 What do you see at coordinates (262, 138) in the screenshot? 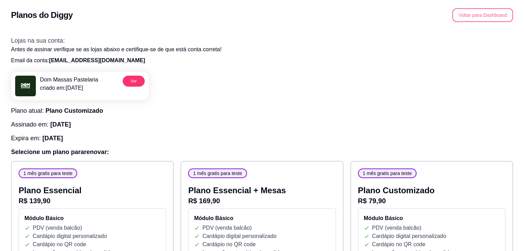
I see `h3: Expira em:` at bounding box center [262, 138].